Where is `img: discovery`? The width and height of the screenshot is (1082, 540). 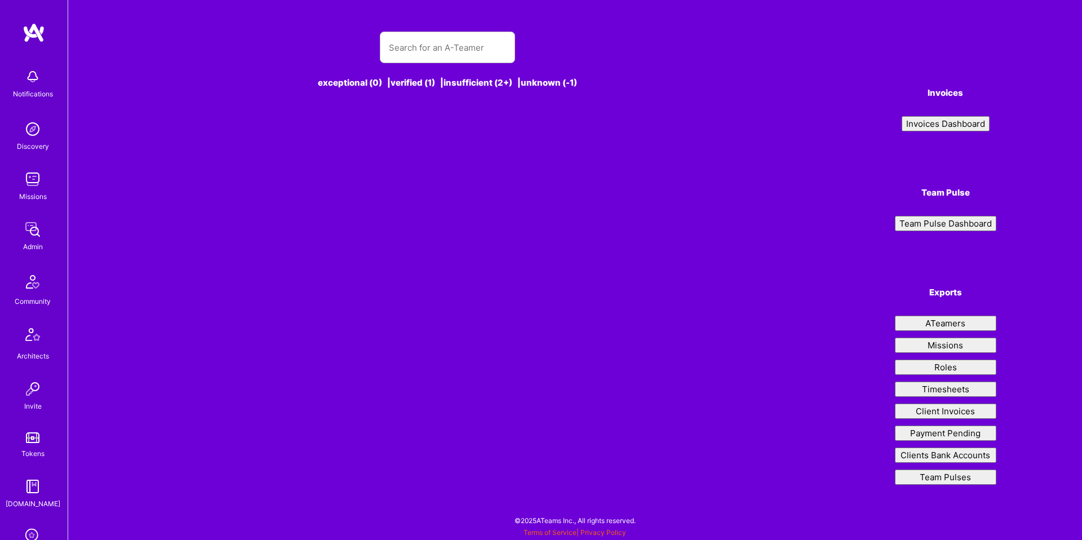 img: discovery is located at coordinates (33, 129).